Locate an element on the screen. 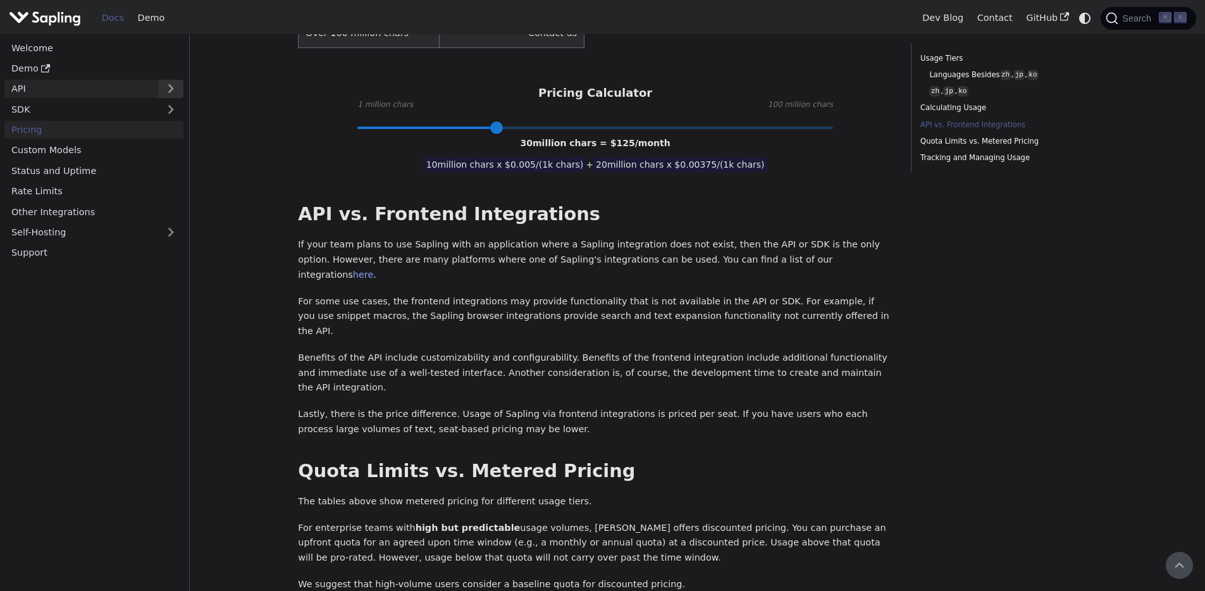 This screenshot has width=1205, height=591. a: Quota Limits vs. Metered Pricing is located at coordinates (1006, 141).